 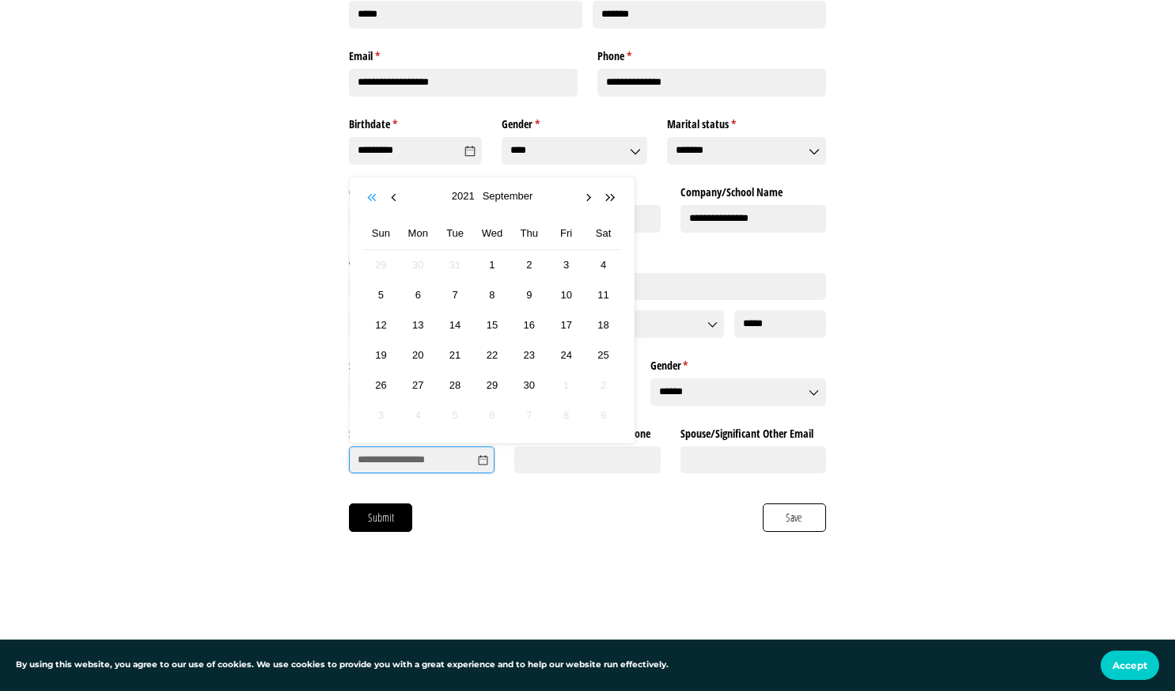 What do you see at coordinates (342, 665) in the screenshot?
I see `p: By using this website, you agree to our use of cookies. We use cookies to provide you with a grea...` at bounding box center [342, 665].